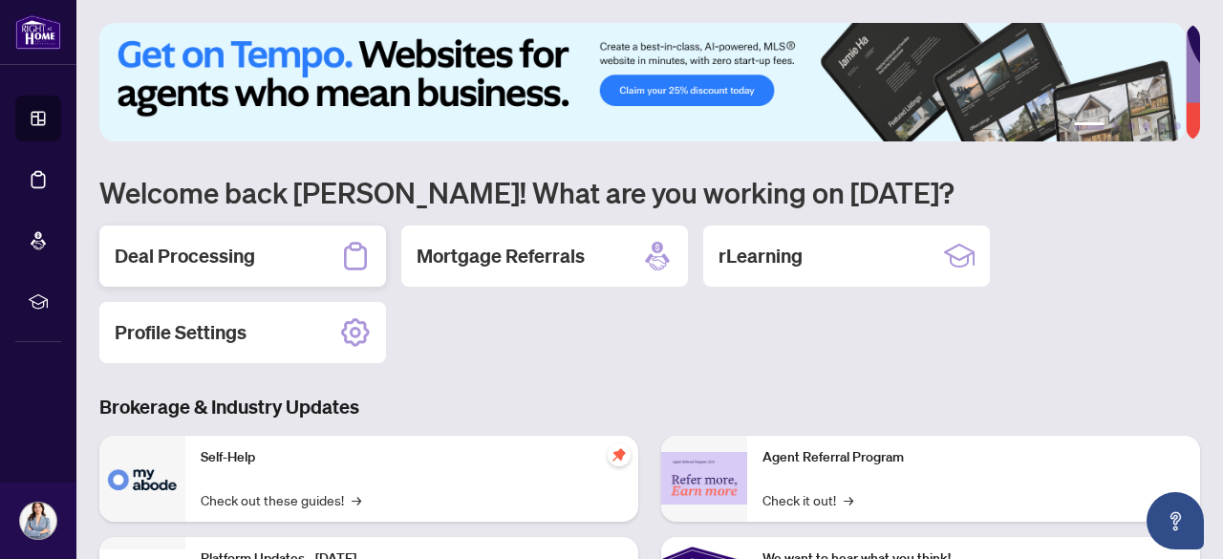 The image size is (1223, 559). Describe the element at coordinates (412, 458) in the screenshot. I see `p: Self-Help` at that location.